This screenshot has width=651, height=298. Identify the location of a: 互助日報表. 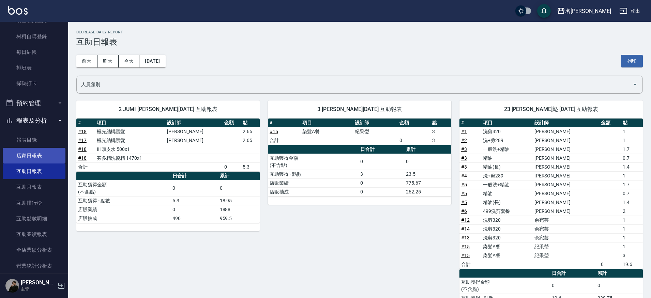
(34, 171).